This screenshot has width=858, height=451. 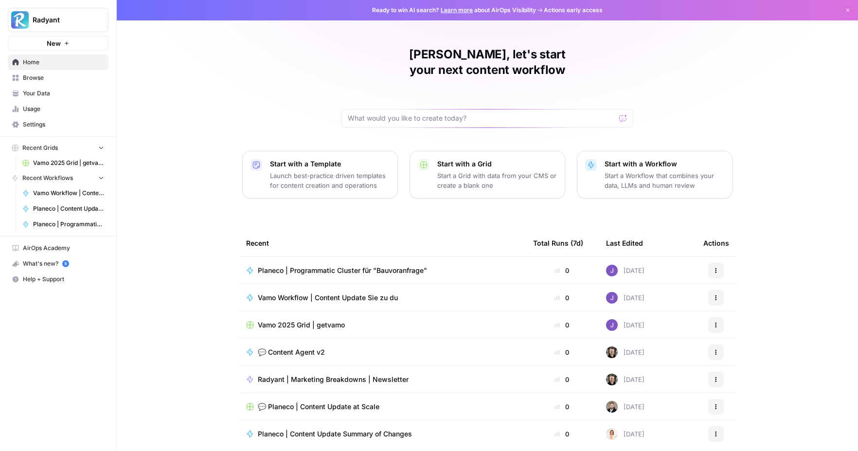 What do you see at coordinates (58, 178) in the screenshot?
I see `button: Recent Workflows` at bounding box center [58, 178].